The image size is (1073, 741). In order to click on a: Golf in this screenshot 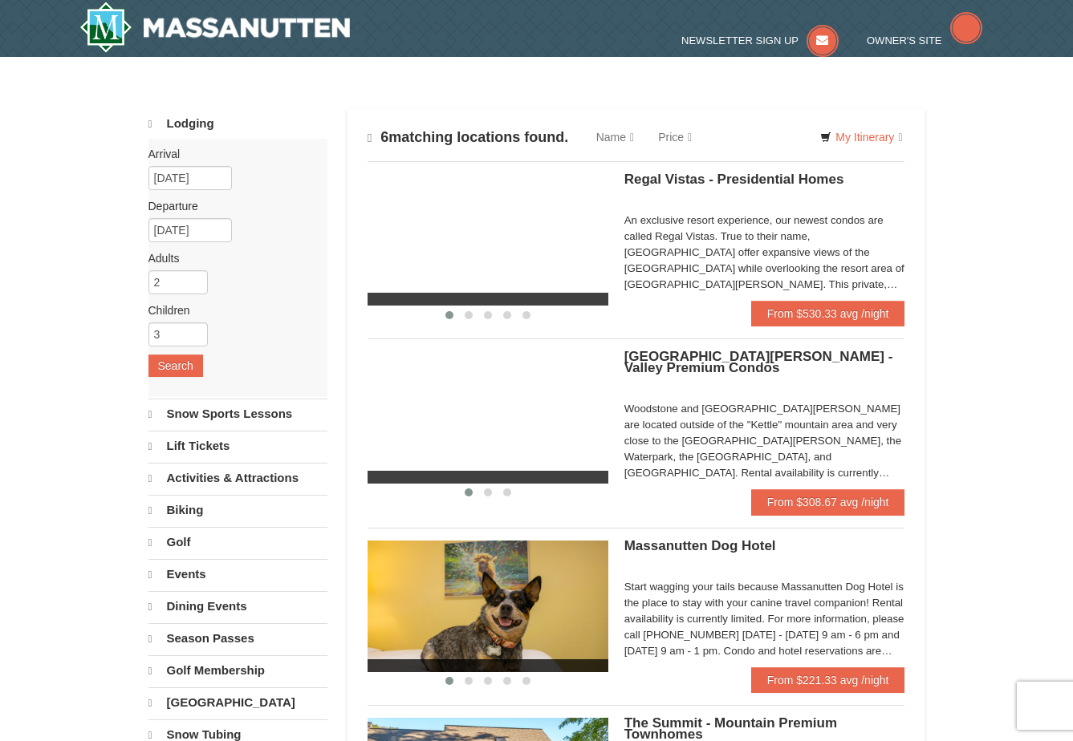, I will do `click(238, 542)`.